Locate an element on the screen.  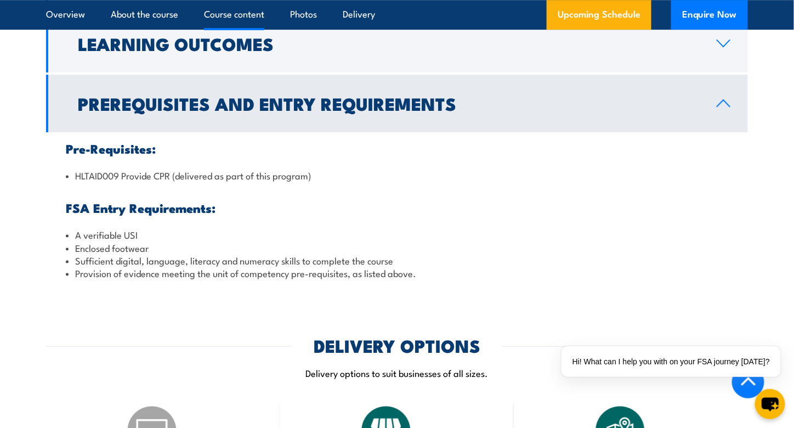
h2: Prerequisites and Entry Requirements is located at coordinates (388, 103).